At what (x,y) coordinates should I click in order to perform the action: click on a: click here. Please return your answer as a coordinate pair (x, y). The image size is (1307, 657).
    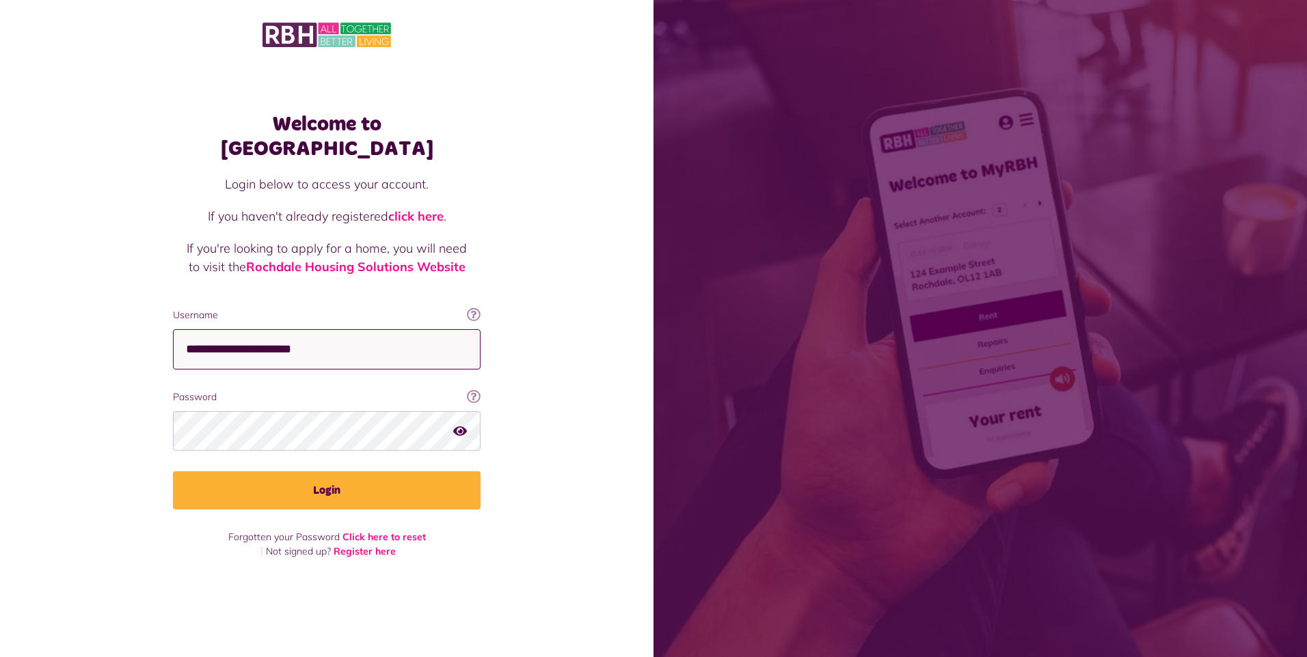
    Looking at the image, I should click on (416, 216).